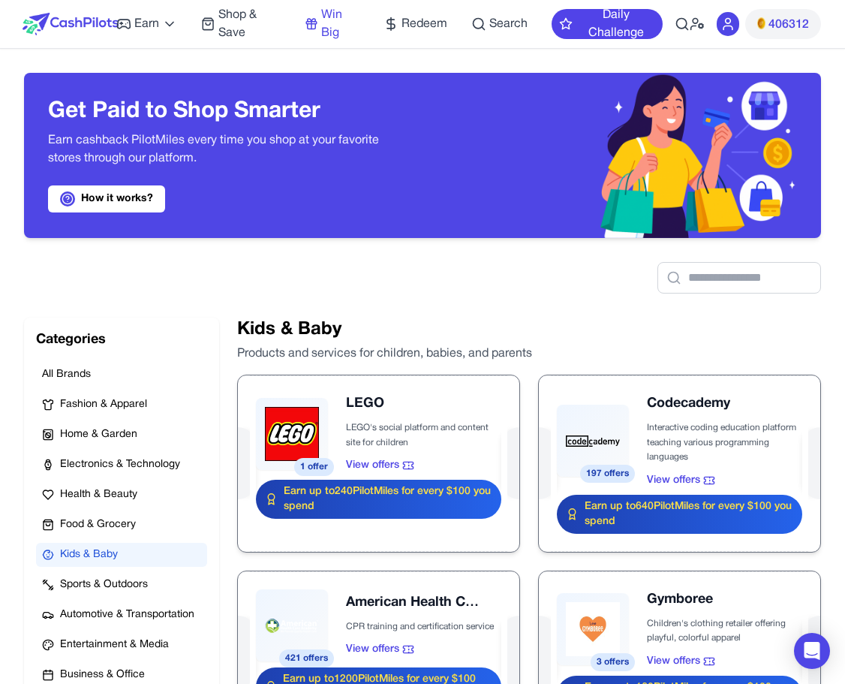 This screenshot has height=684, width=845. I want to click on img: PMs, so click(761, 23).